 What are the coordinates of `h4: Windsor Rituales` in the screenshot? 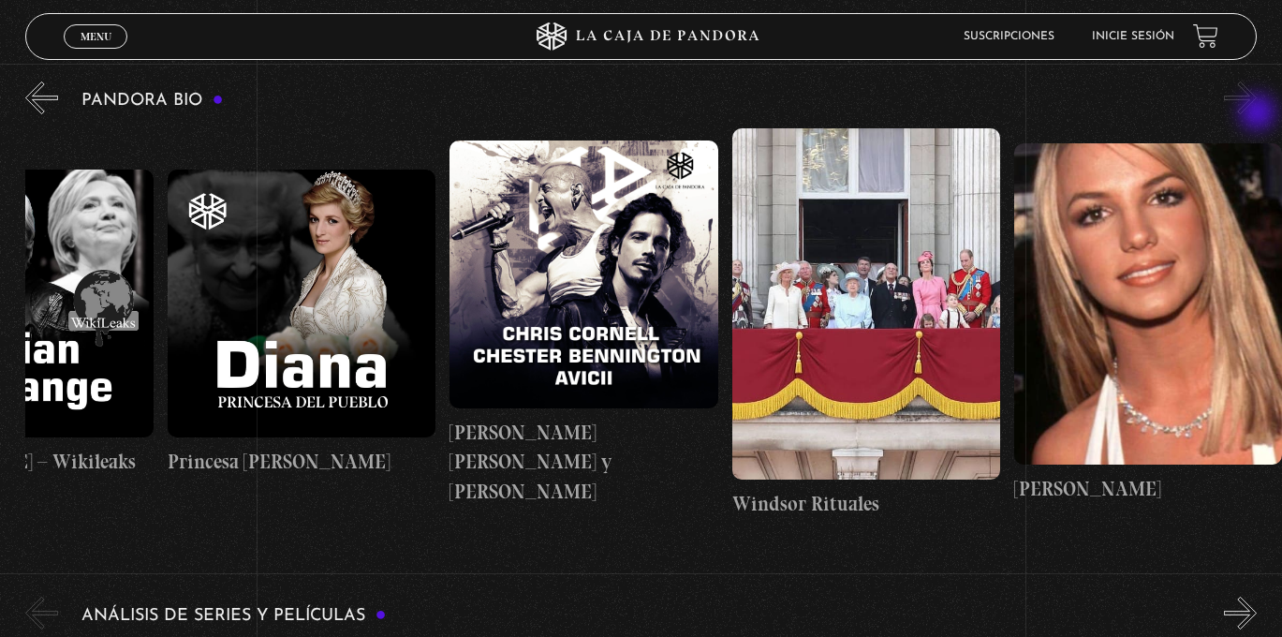 It's located at (866, 504).